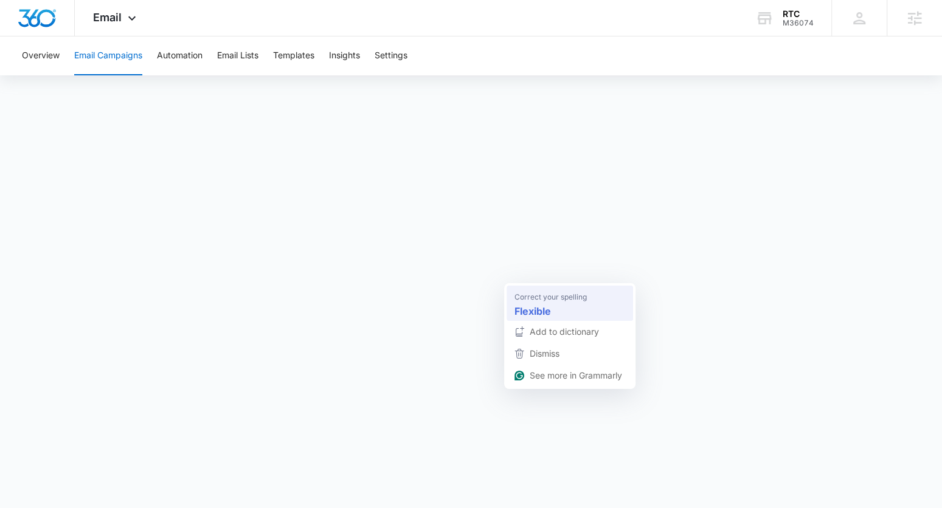 The width and height of the screenshot is (942, 508). I want to click on span: Email, so click(107, 17).